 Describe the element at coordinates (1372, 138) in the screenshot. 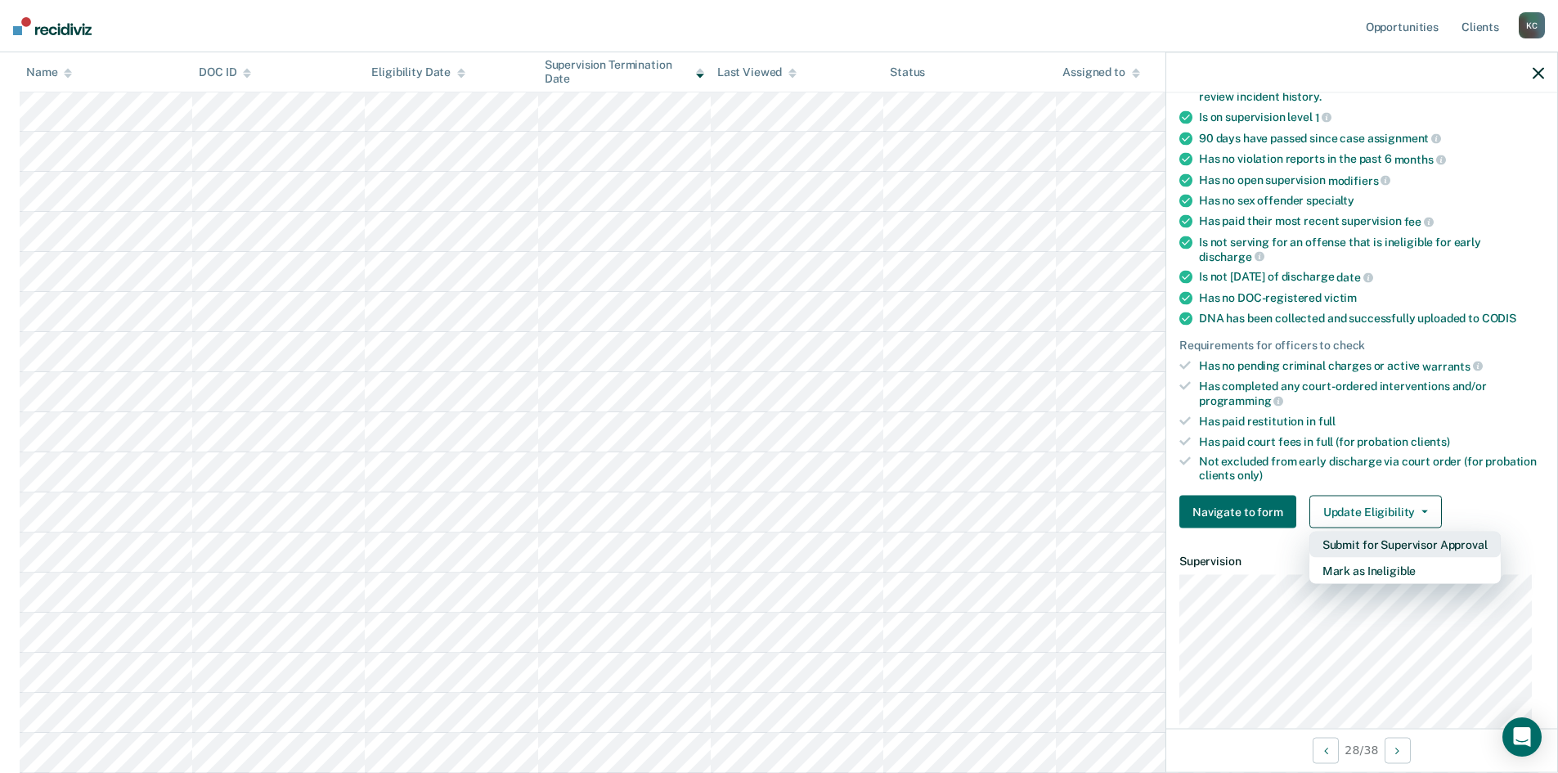

I see `div: 90 days have passed since case` at that location.